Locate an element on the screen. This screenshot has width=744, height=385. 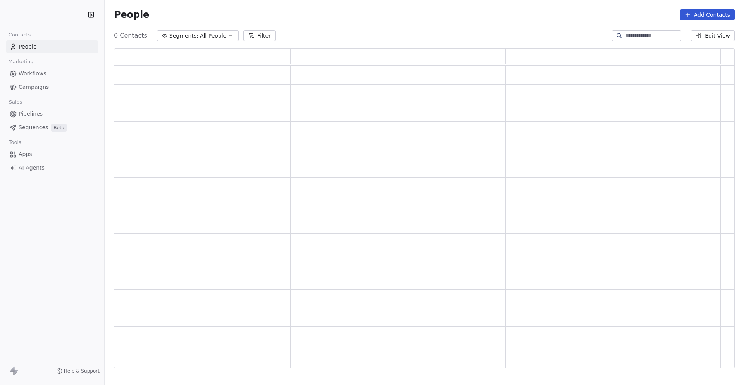
a: People is located at coordinates (52, 47).